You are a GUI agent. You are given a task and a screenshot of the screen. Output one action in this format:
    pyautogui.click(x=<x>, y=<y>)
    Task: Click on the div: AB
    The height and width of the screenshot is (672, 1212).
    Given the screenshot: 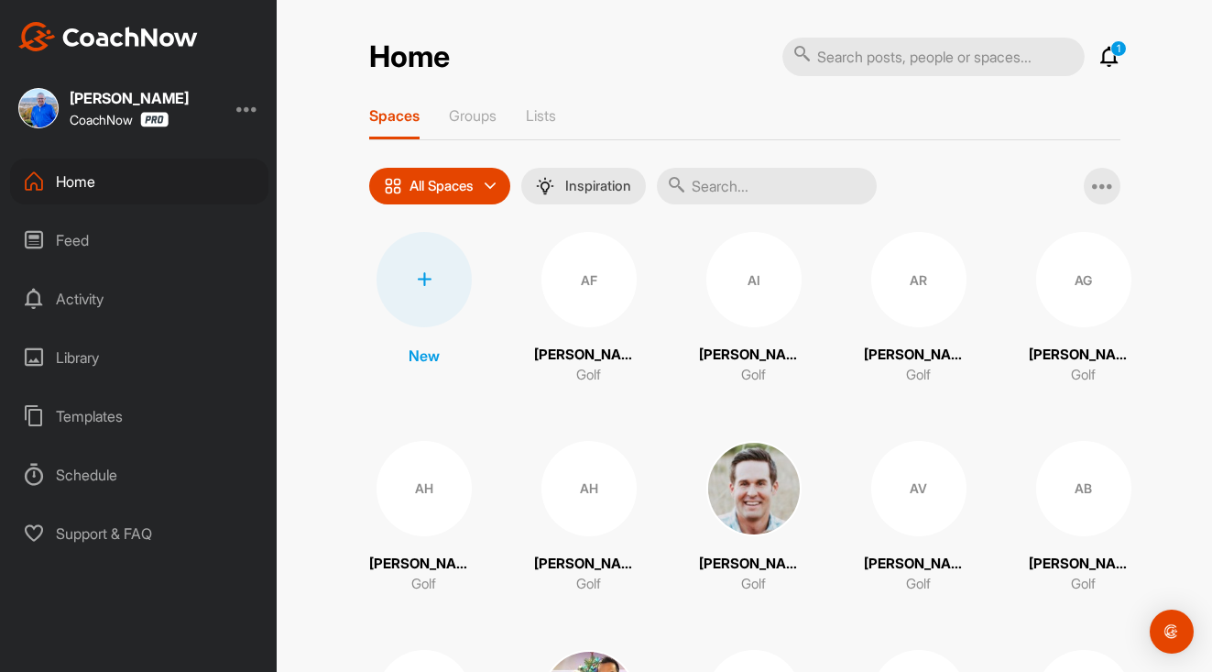 What is the action you would take?
    pyautogui.click(x=1084, y=488)
    